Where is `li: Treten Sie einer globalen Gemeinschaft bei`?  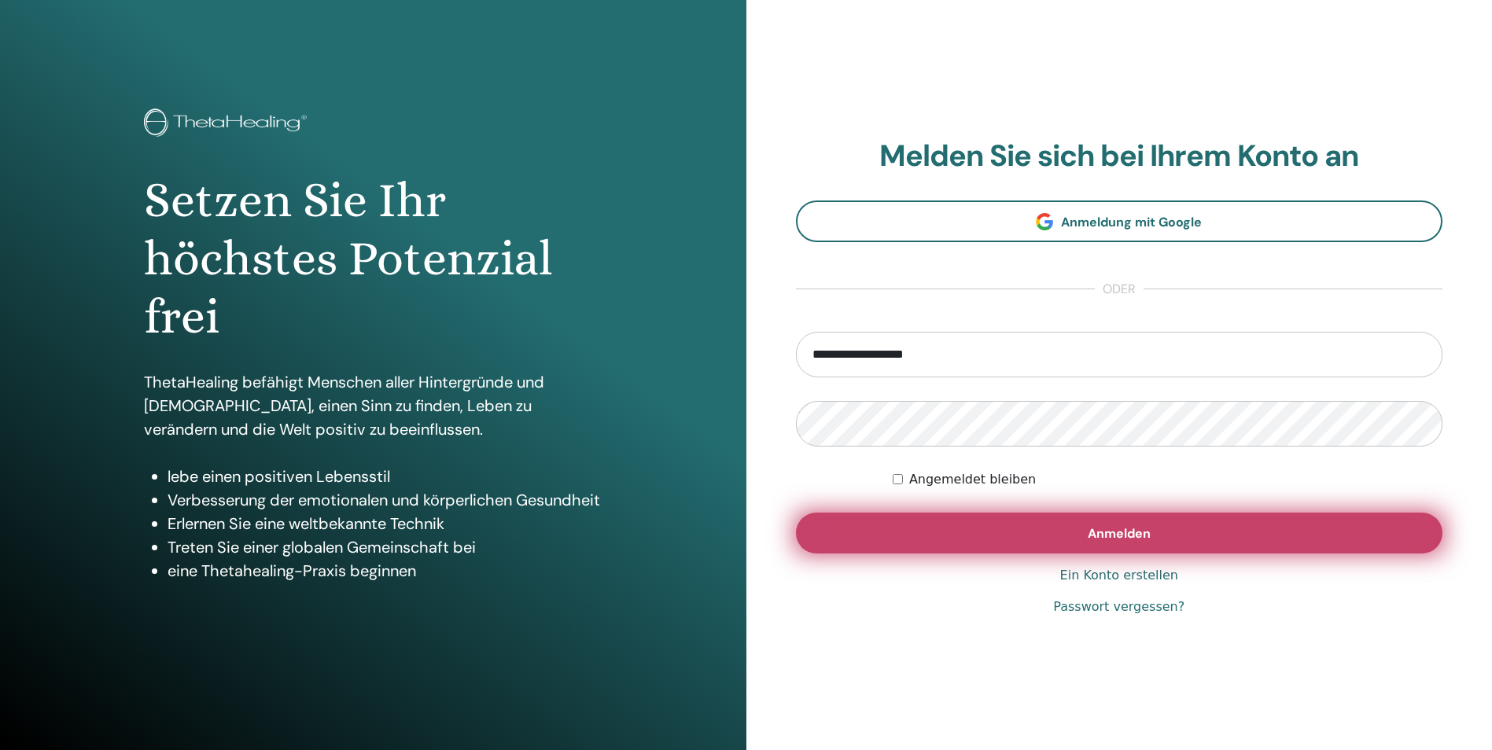
li: Treten Sie einer globalen Gemeinschaft bei is located at coordinates (385, 547).